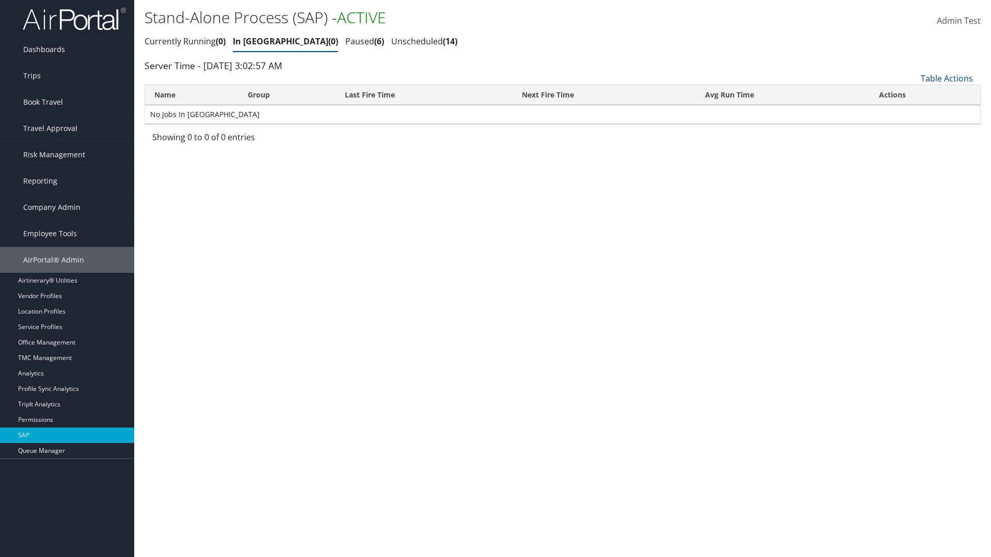  I want to click on th: Group: activate to sort column ascending, so click(286, 95).